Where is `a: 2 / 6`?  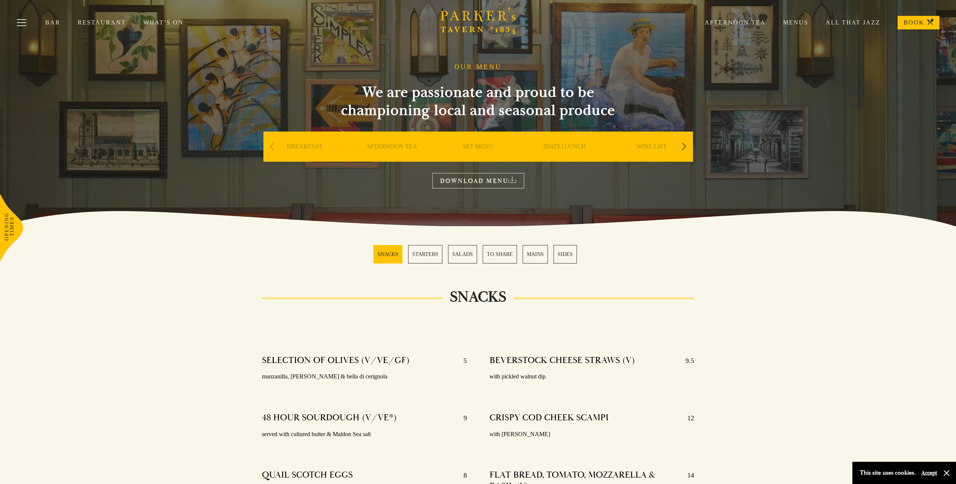
a: 2 / 6 is located at coordinates (425, 254).